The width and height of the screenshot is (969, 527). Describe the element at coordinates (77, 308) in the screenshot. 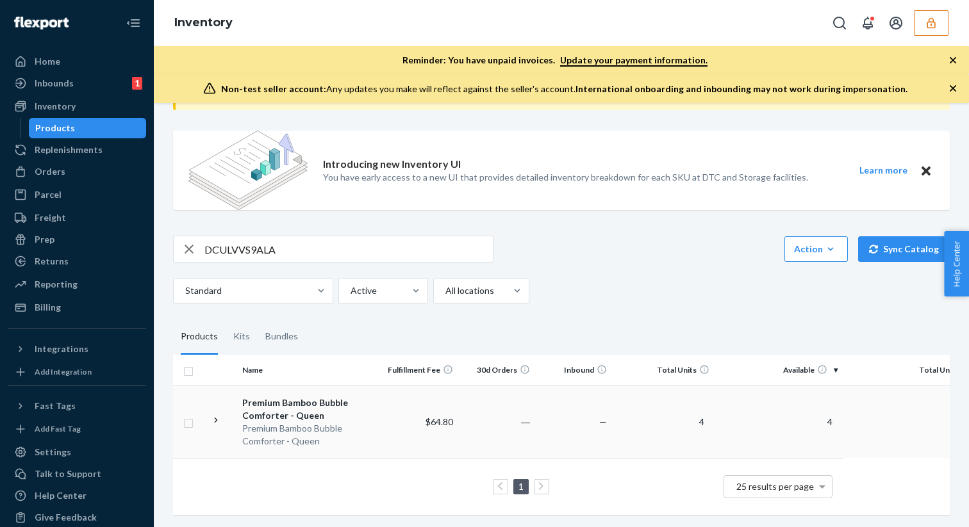

I see `a: Billing` at that location.